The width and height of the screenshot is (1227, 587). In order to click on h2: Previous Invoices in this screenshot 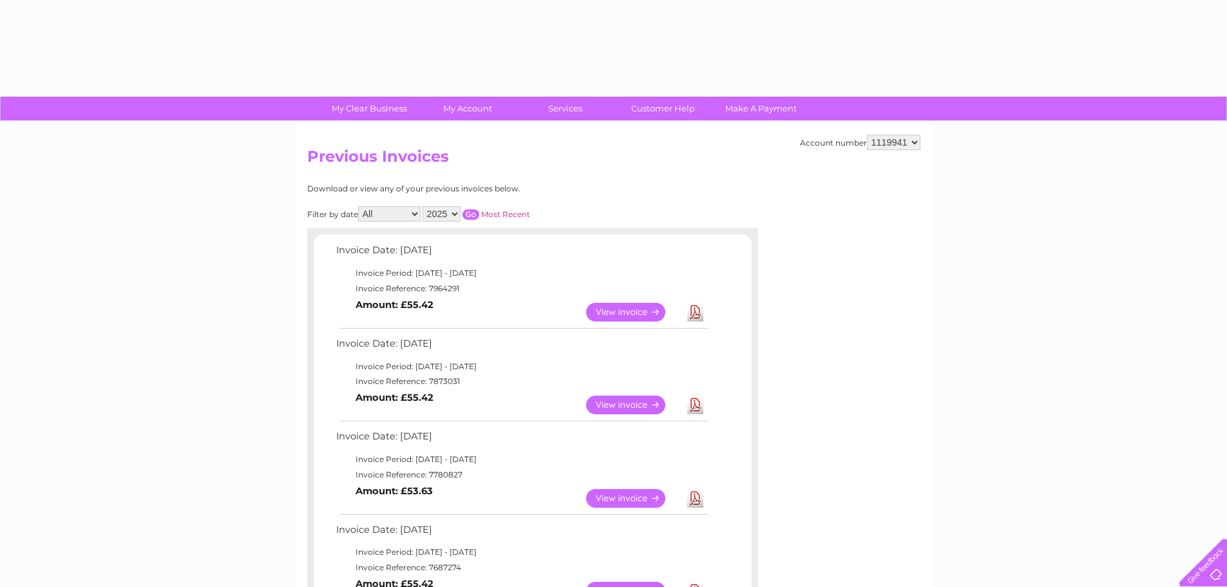, I will do `click(614, 160)`.